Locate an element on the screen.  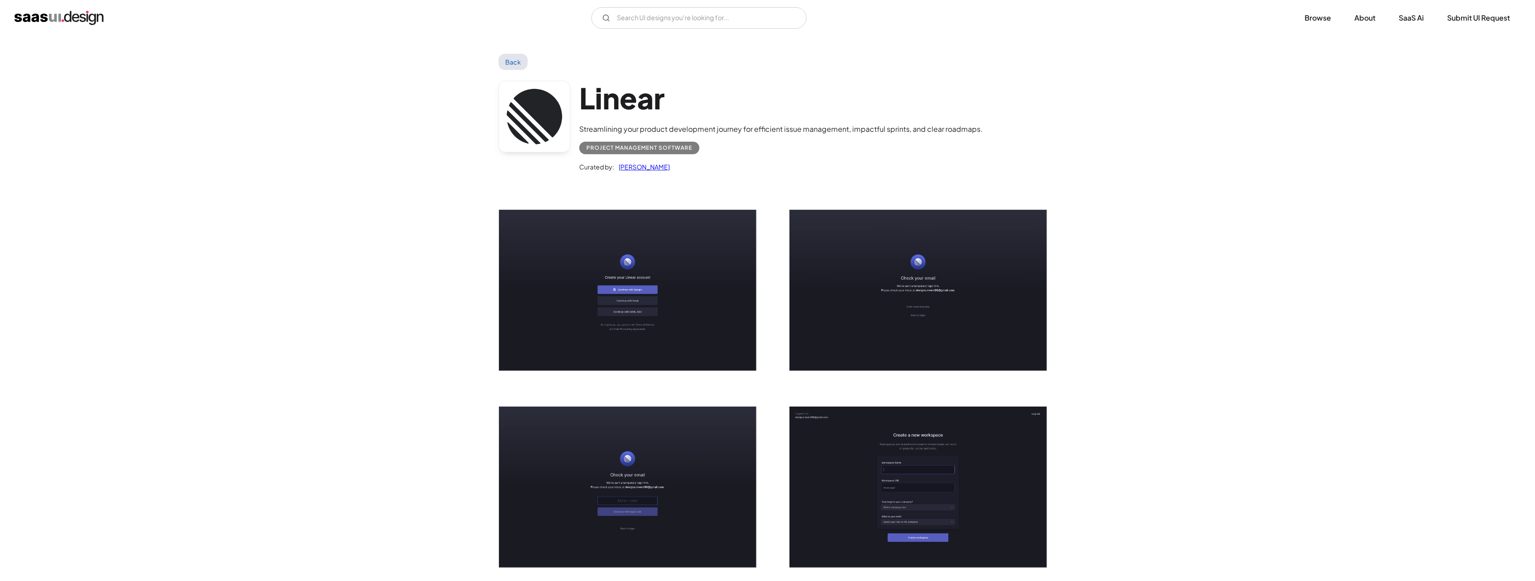
input: Search UI designs you're looking for... is located at coordinates (699, 18).